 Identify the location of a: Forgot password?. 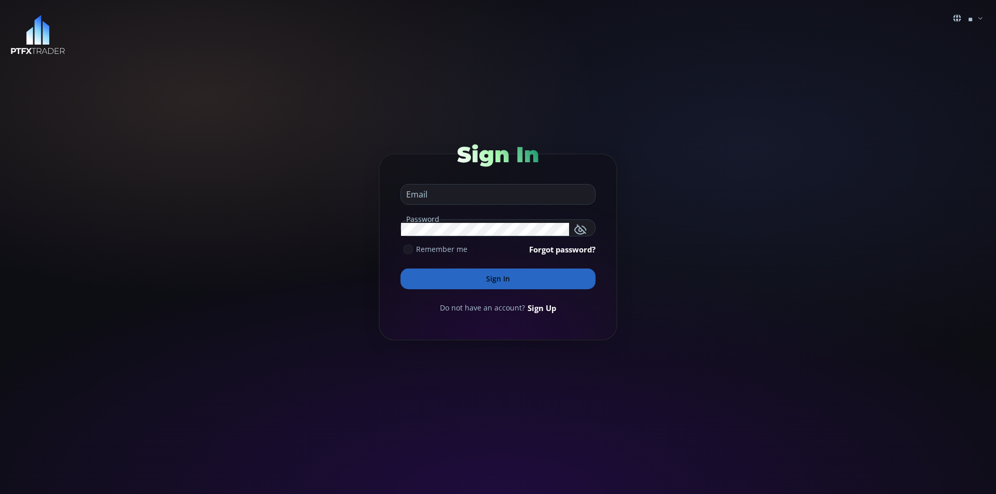
(562, 249).